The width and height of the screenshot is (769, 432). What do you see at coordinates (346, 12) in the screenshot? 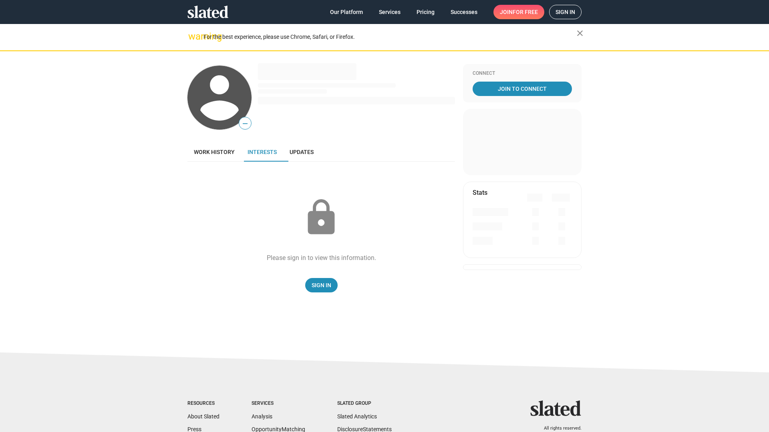
I see `a: Our Platform` at bounding box center [346, 12].